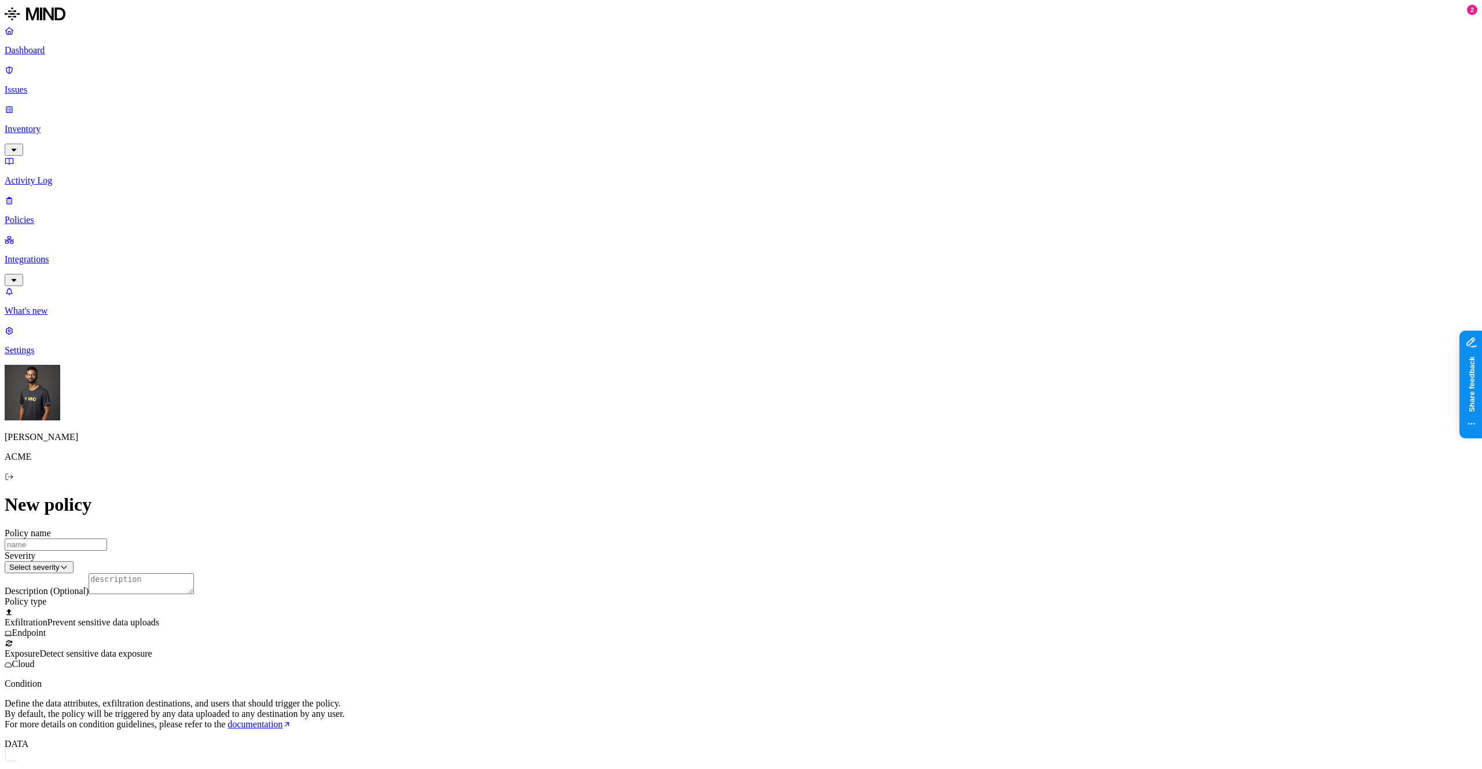 This screenshot has width=1482, height=769. I want to click on div: 2, so click(1472, 10).